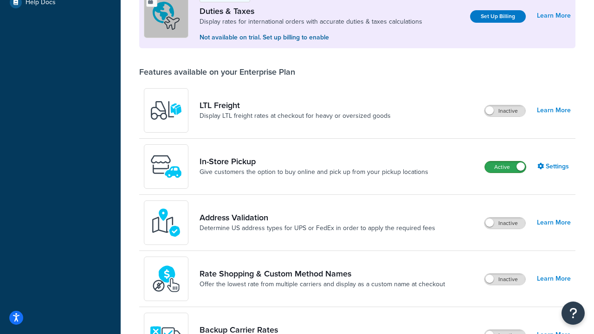 The height and width of the screenshot is (334, 594). Describe the element at coordinates (554, 166) in the screenshot. I see `a: Settings` at that location.